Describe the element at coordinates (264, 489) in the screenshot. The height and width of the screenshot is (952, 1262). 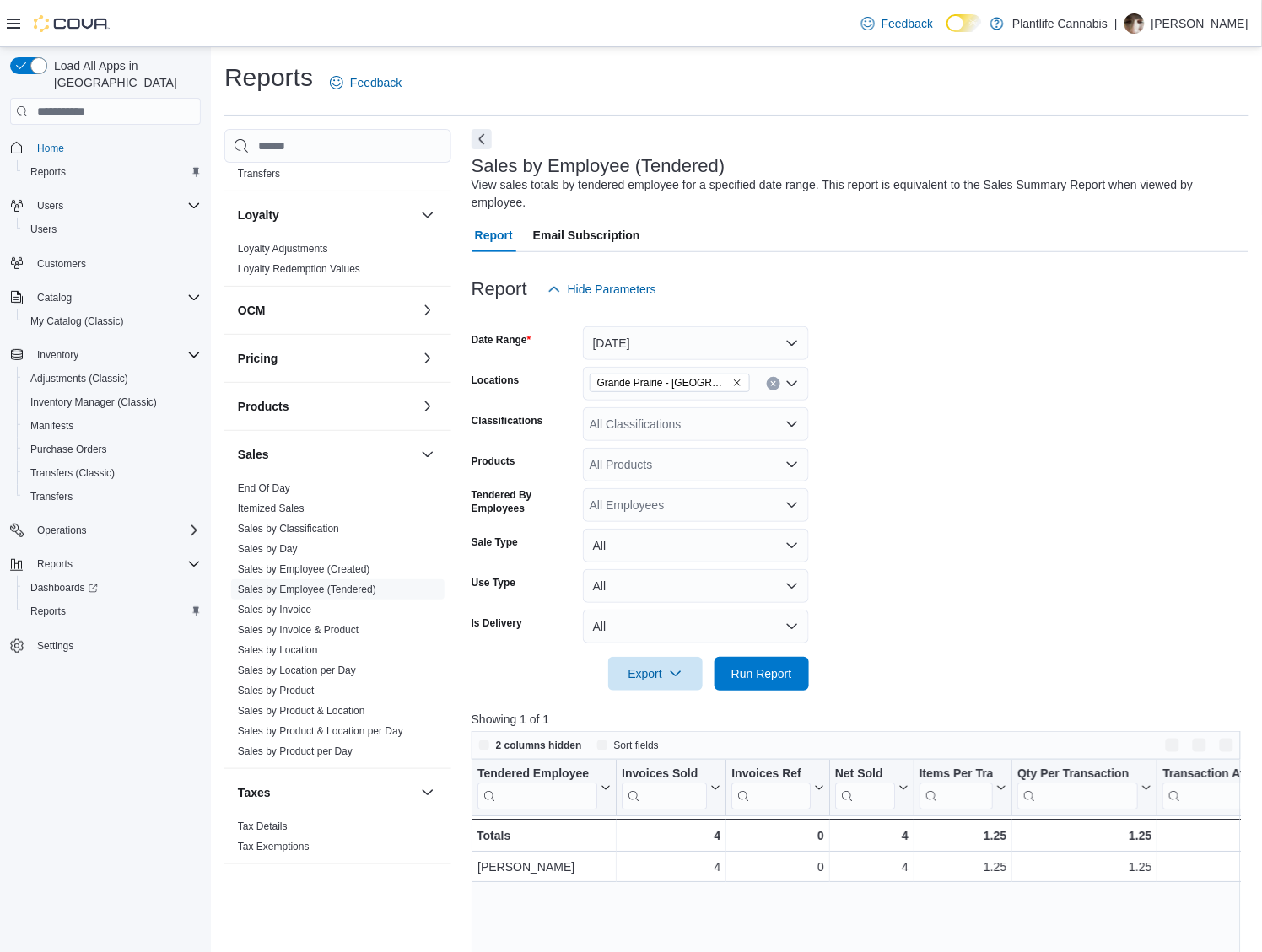
I see `span: End Of Day` at that location.